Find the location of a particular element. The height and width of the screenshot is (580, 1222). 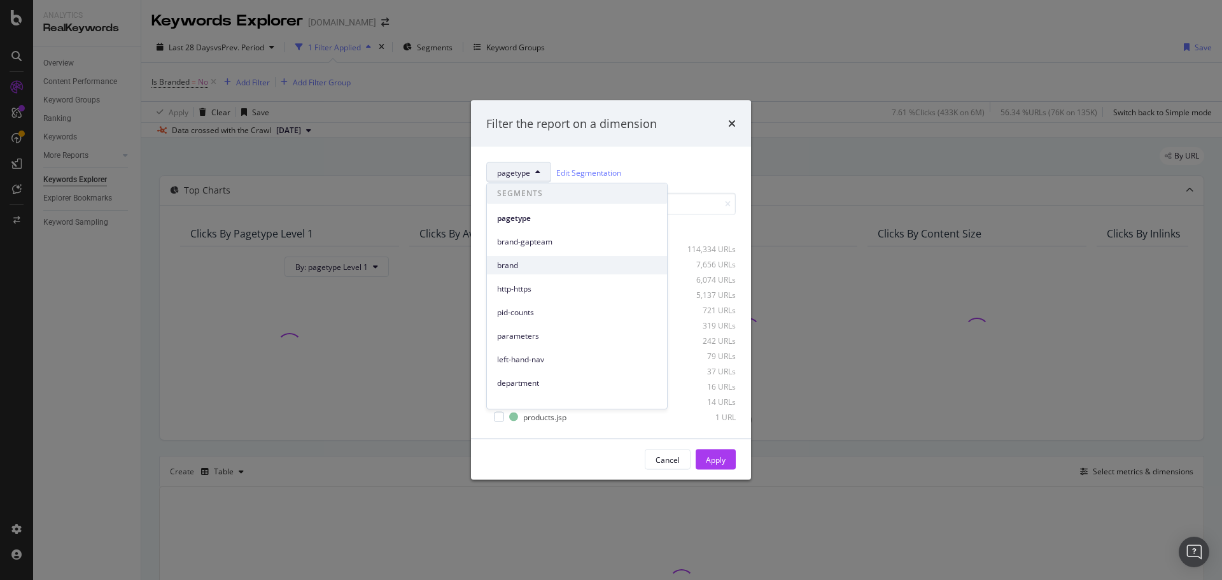

div: modal is located at coordinates (611, 290).